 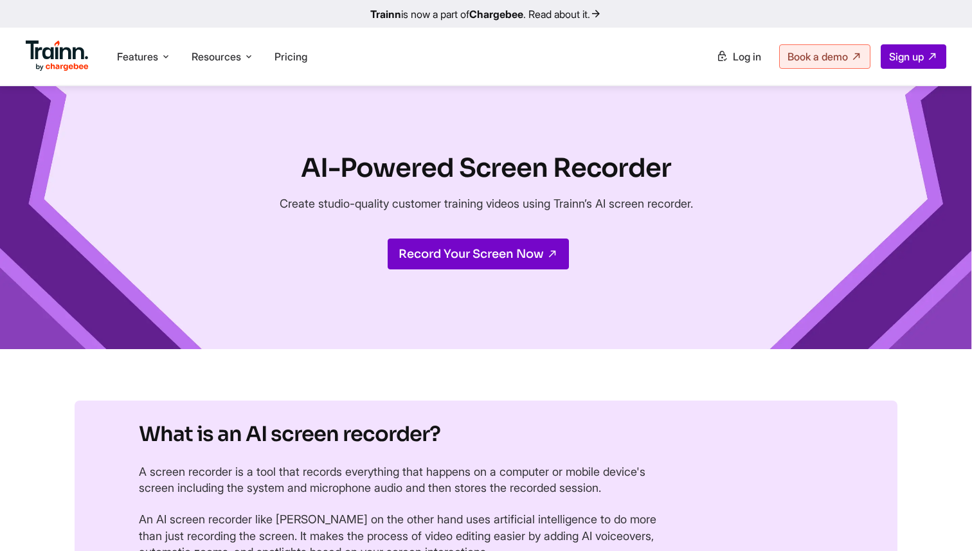 I want to click on span: Features, so click(x=138, y=57).